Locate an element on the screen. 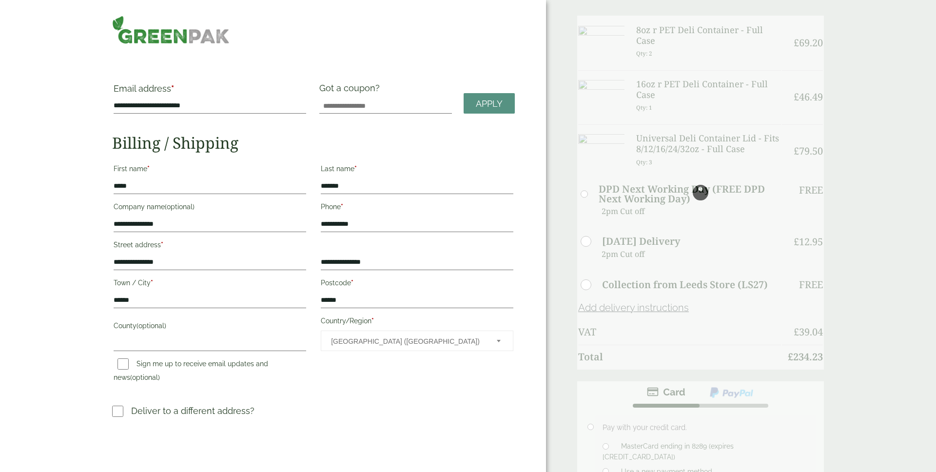  span: Country/Region is located at coordinates (417, 341).